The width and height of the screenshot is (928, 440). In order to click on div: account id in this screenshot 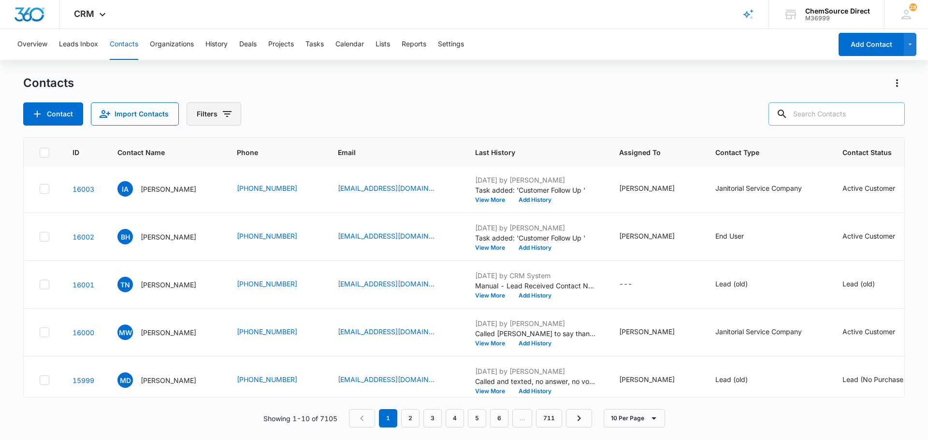, I will do `click(837, 18)`.